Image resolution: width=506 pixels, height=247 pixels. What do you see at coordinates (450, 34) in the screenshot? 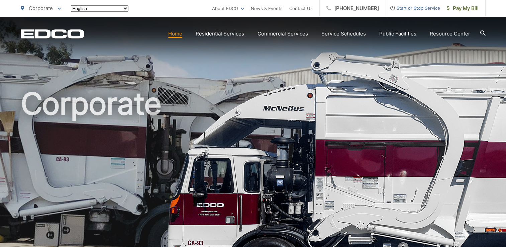
I see `a: Resource Center` at bounding box center [450, 34].